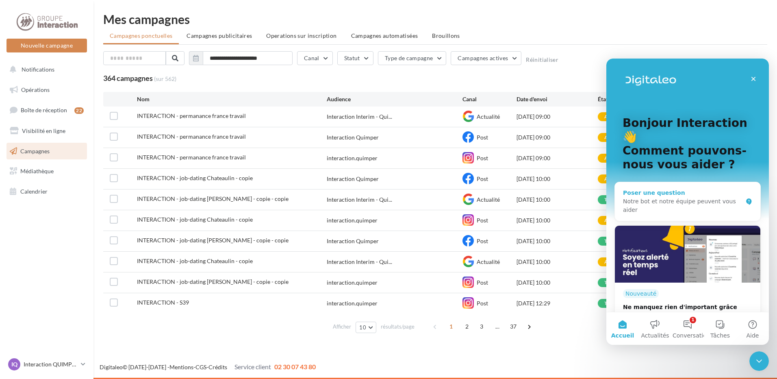  What do you see at coordinates (395, 99) in the screenshot?
I see `div: Audience` at bounding box center [395, 99].